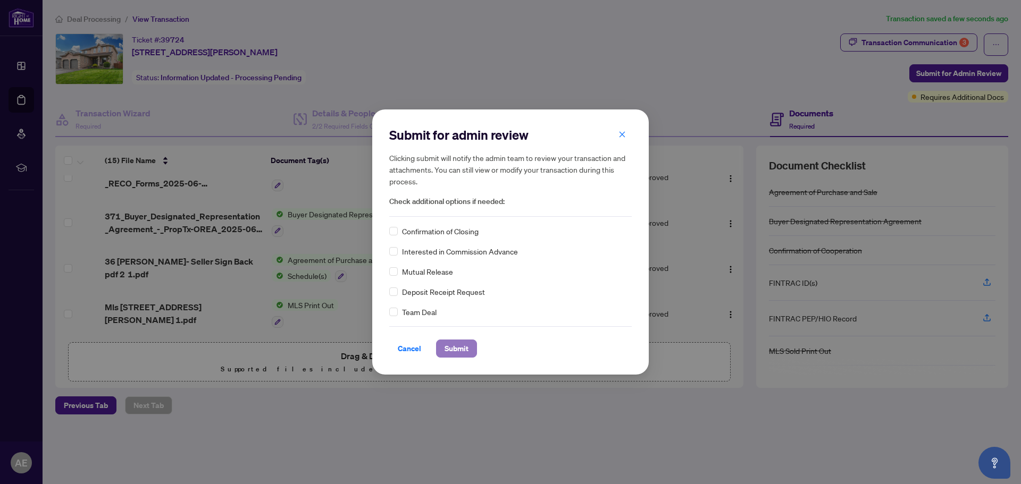 The height and width of the screenshot is (484, 1021). Describe the element at coordinates (460, 251) in the screenshot. I see `span: Interested in Commission Advance` at that location.